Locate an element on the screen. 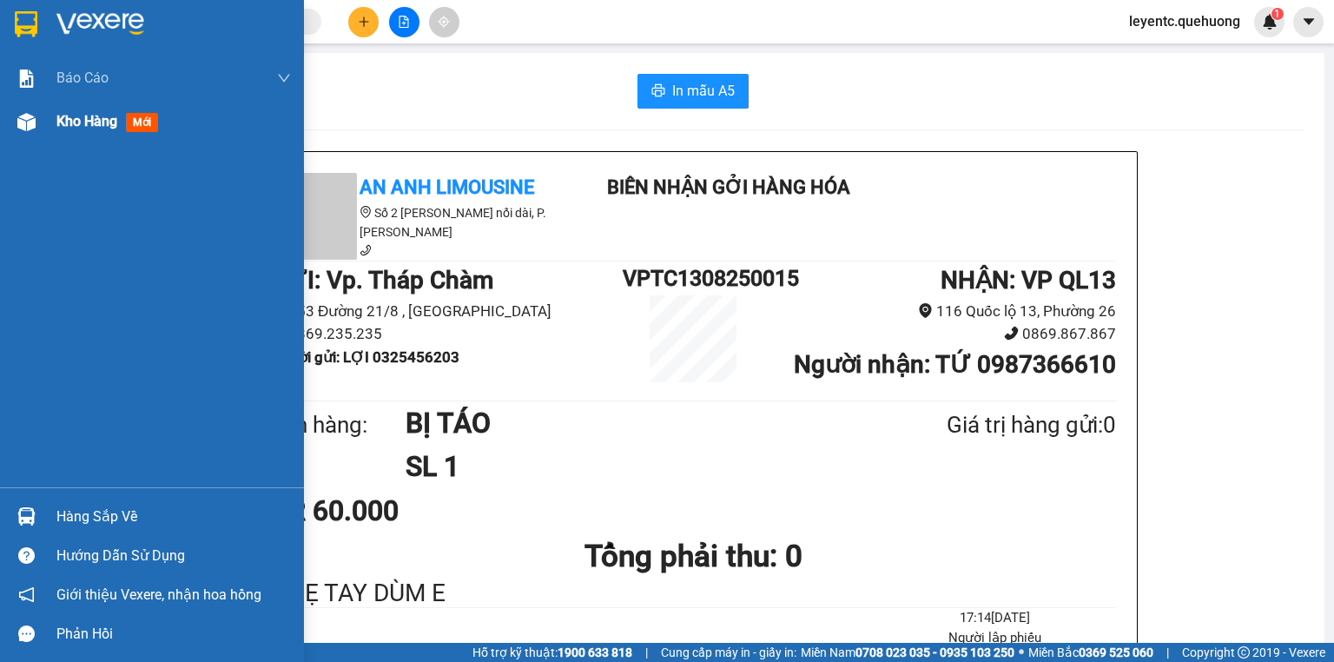 The height and width of the screenshot is (662, 1334). div: Hàng sắp về is located at coordinates (174, 517).